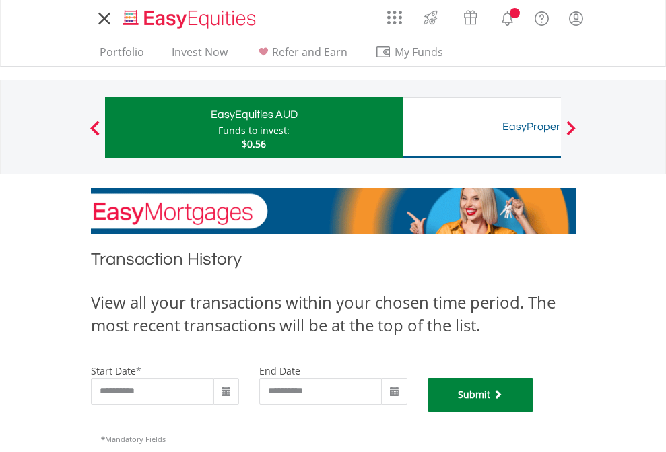 The width and height of the screenshot is (666, 452). What do you see at coordinates (470, 15) in the screenshot?
I see `a: Vouchers` at bounding box center [470, 15].